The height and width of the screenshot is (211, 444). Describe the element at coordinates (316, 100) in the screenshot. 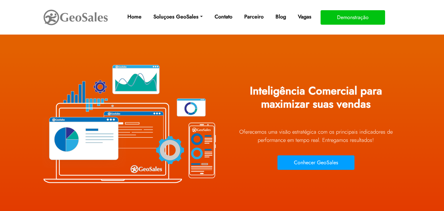

I see `h1: Inteligência Comercial para maximizar suas vendas` at that location.